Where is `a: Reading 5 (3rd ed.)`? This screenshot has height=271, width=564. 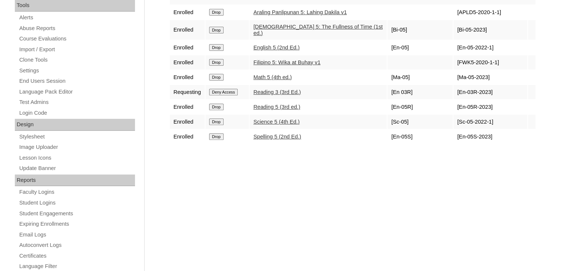 a: Reading 5 (3rd ed.) is located at coordinates (277, 107).